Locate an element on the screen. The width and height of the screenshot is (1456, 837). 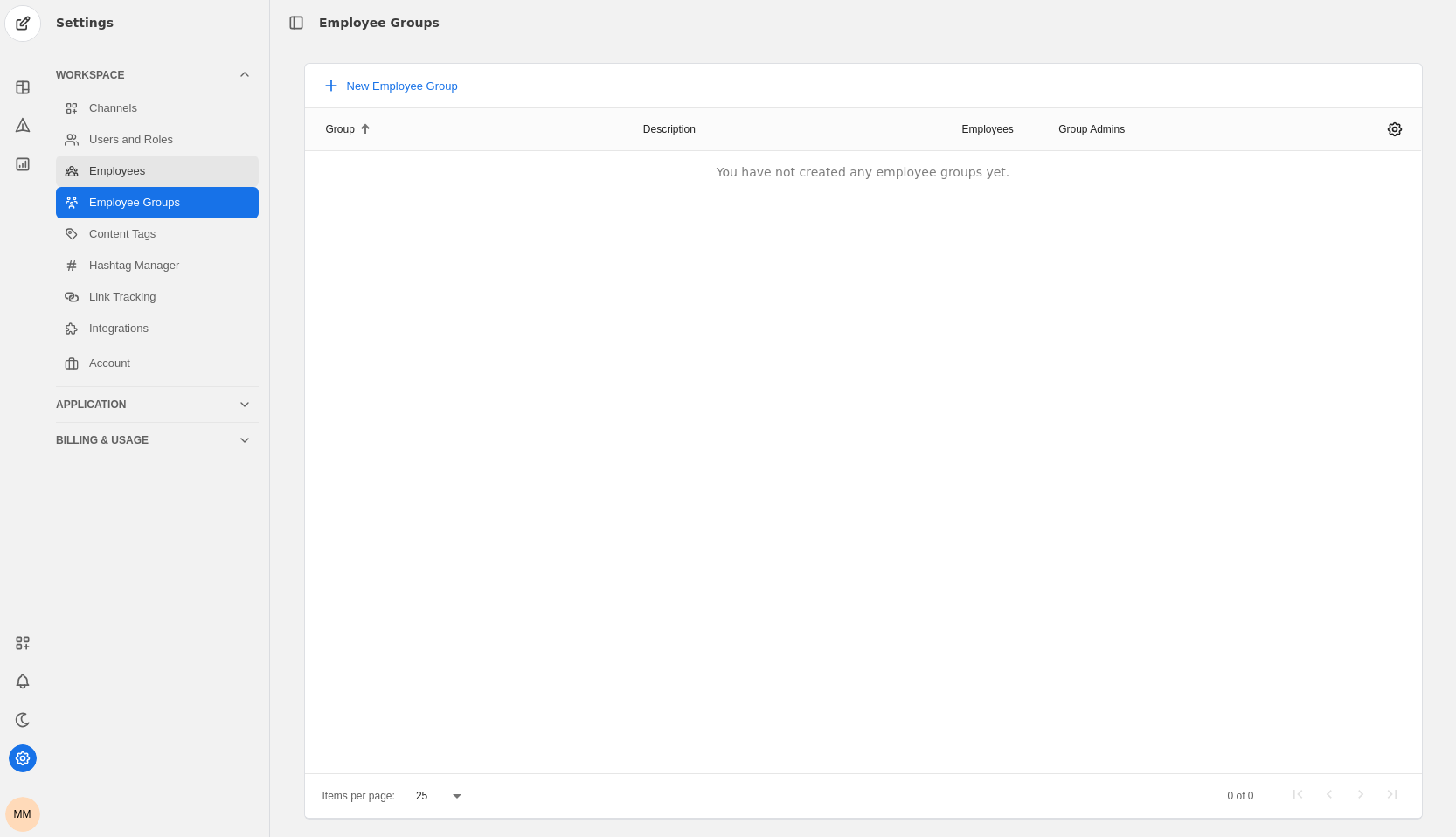
button: New Employee Group is located at coordinates (390, 86).